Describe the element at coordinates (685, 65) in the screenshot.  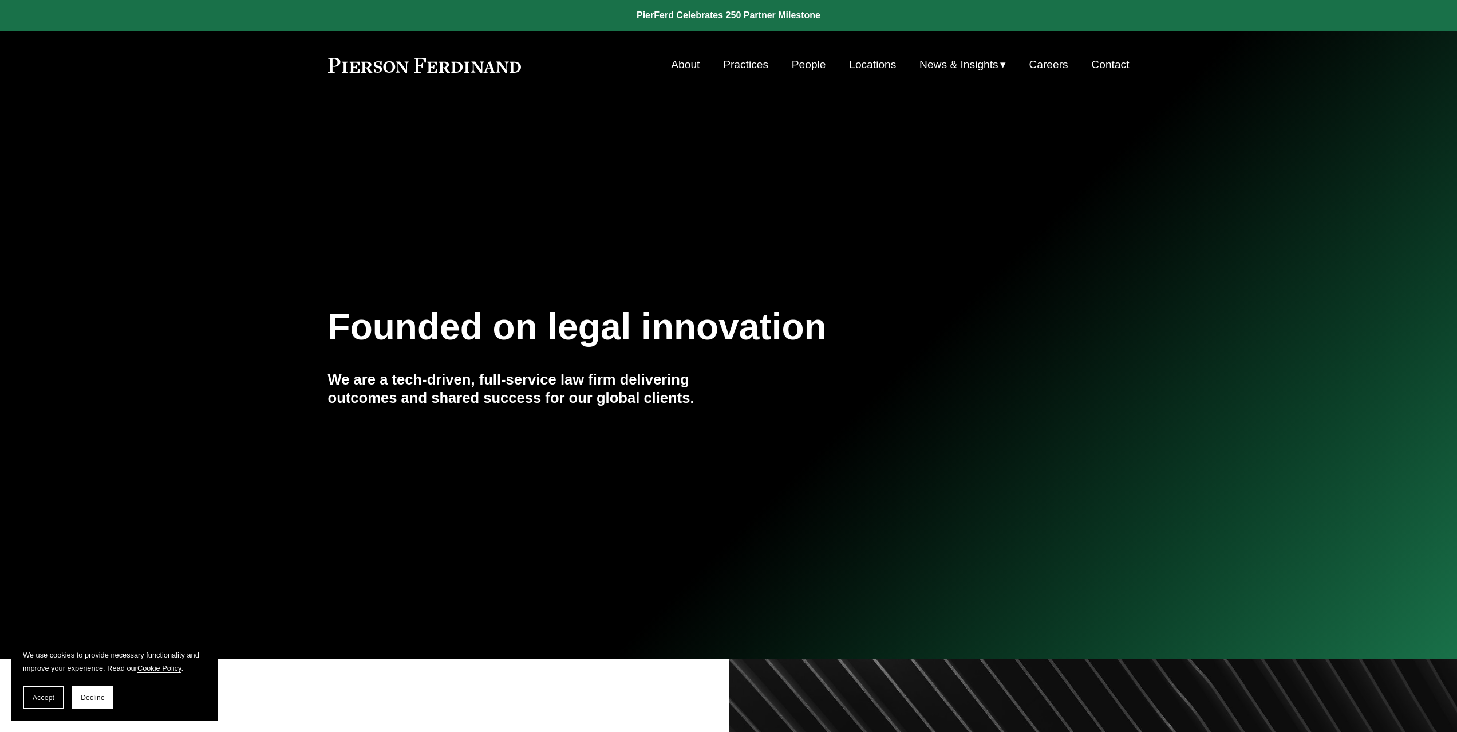
I see `a: About` at that location.